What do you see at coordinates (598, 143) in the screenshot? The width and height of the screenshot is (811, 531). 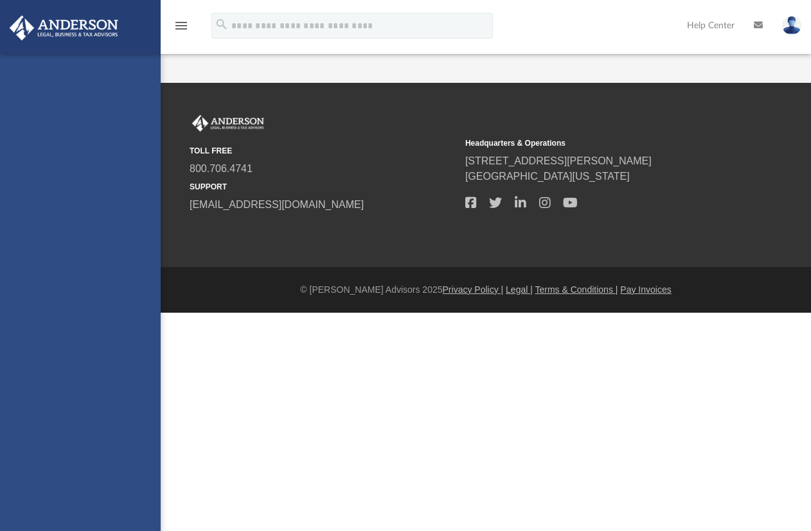 I see `small: Headquarters & Operations` at bounding box center [598, 143].